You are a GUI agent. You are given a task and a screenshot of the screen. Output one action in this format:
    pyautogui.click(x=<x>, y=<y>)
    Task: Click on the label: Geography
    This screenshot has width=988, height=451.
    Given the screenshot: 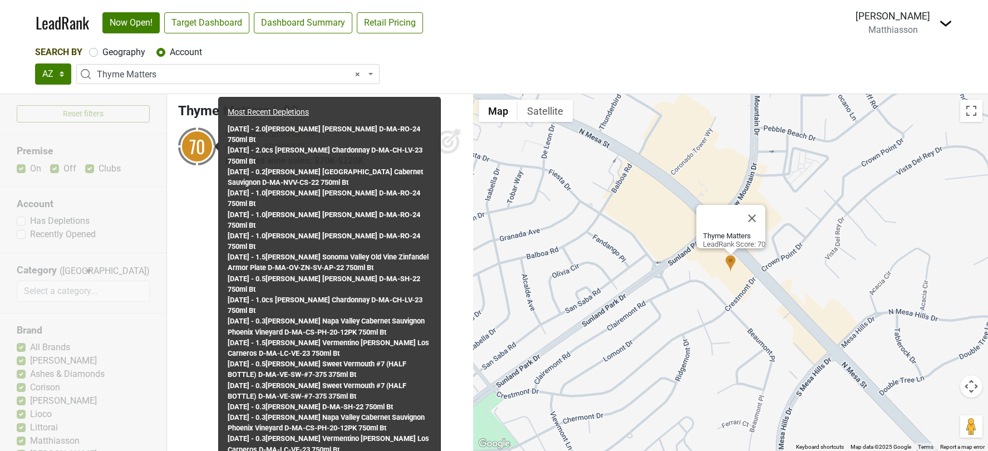 What is the action you would take?
    pyautogui.click(x=124, y=52)
    